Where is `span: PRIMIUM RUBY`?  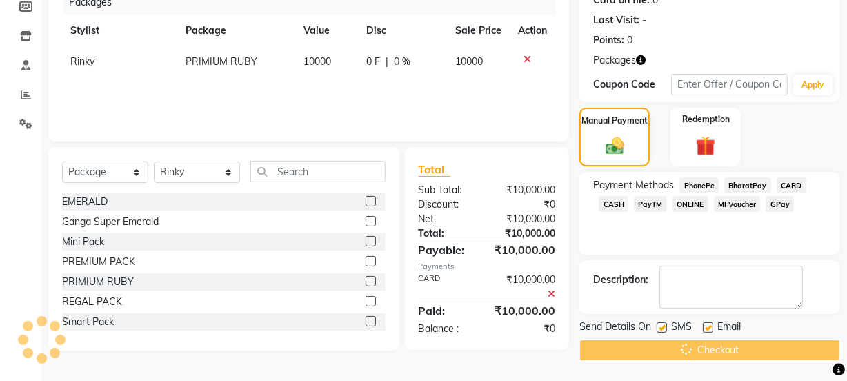 span: PRIMIUM RUBY is located at coordinates (222, 61).